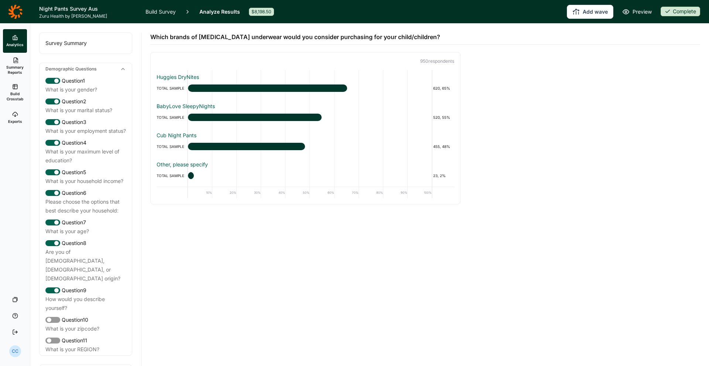 This screenshot has width=709, height=366. What do you see at coordinates (86, 193) in the screenshot?
I see `div: Question 6` at bounding box center [86, 193].